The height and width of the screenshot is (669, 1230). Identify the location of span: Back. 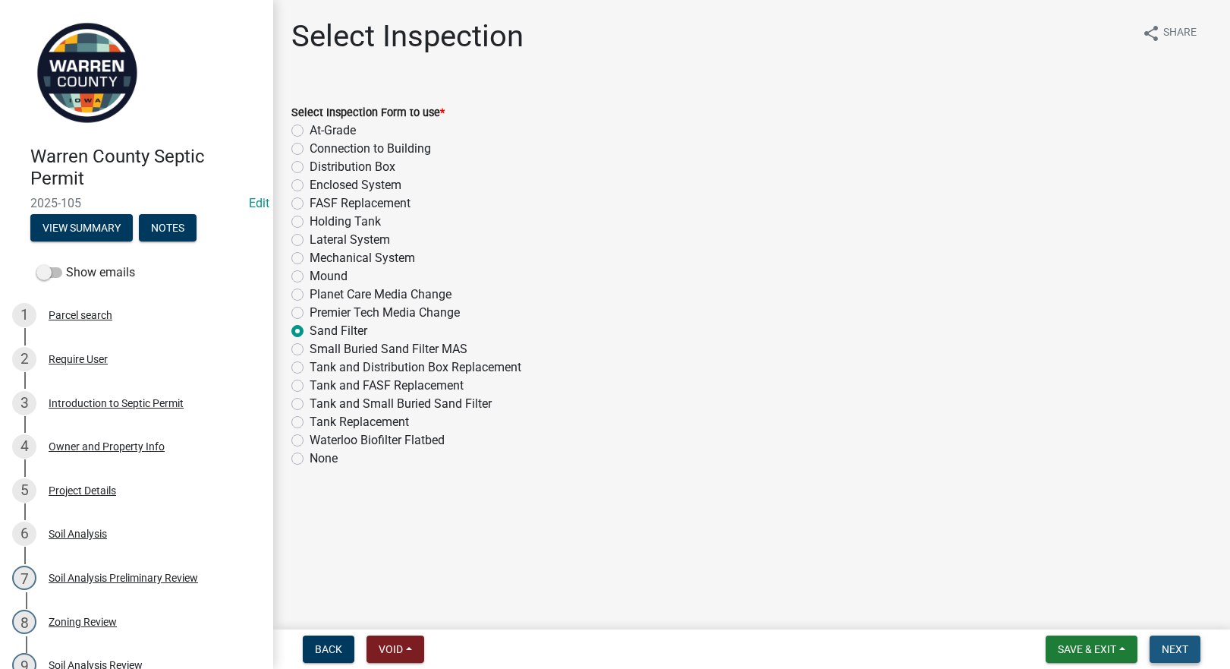
(329, 649).